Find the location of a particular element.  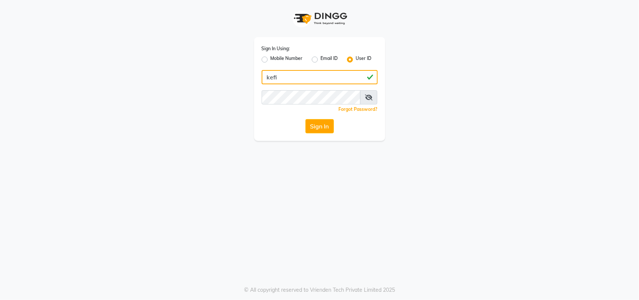

a: Forgot Password? is located at coordinates (358, 109).